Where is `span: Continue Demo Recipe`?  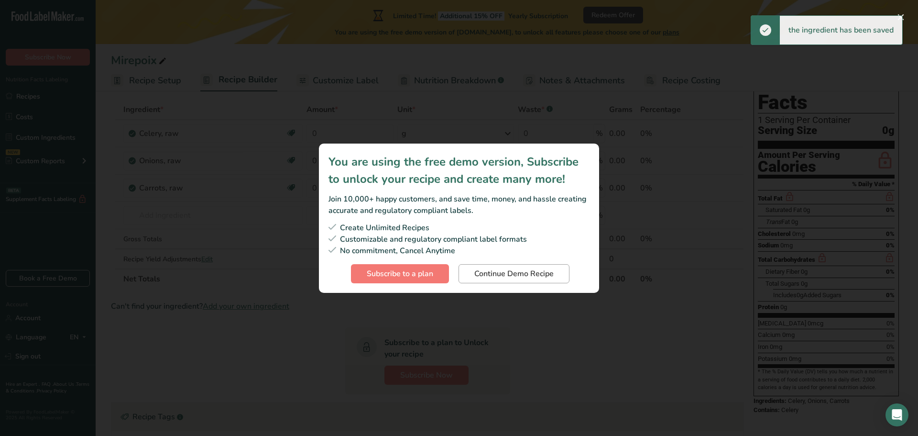
span: Continue Demo Recipe is located at coordinates (514, 273).